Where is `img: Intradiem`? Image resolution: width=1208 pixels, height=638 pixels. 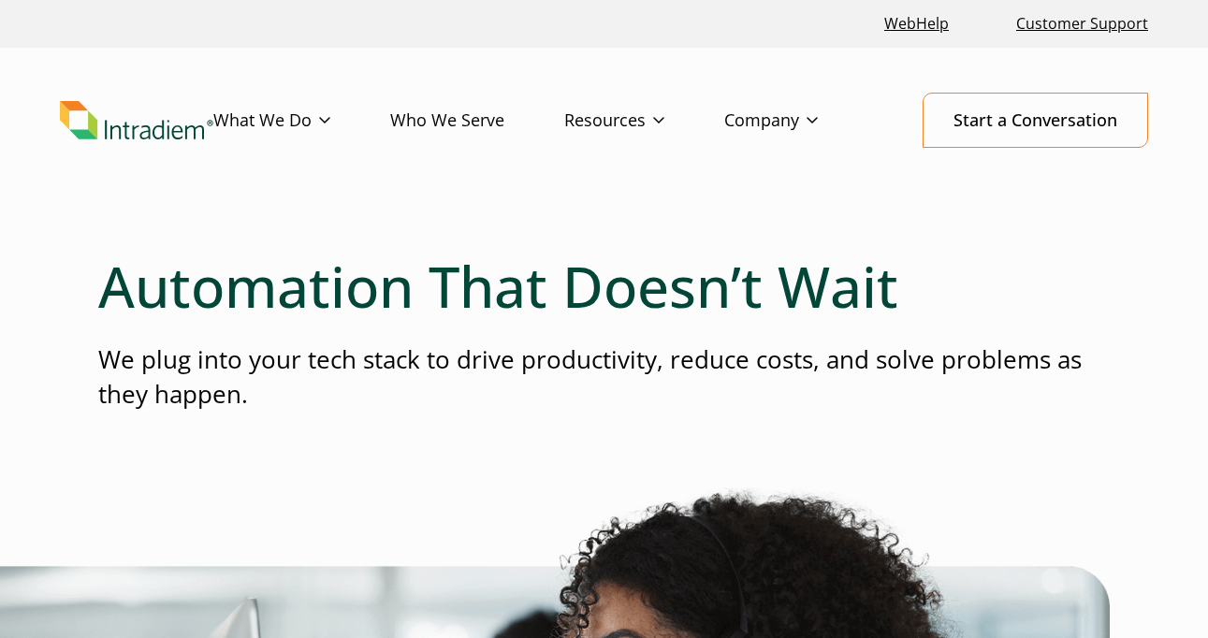 img: Intradiem is located at coordinates (137, 120).